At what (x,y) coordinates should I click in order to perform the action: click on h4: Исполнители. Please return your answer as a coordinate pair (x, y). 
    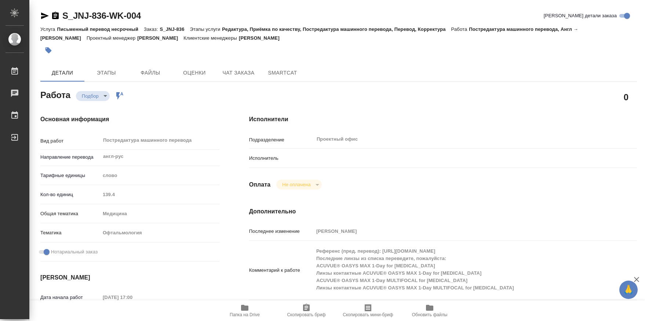
    Looking at the image, I should click on (443, 119).